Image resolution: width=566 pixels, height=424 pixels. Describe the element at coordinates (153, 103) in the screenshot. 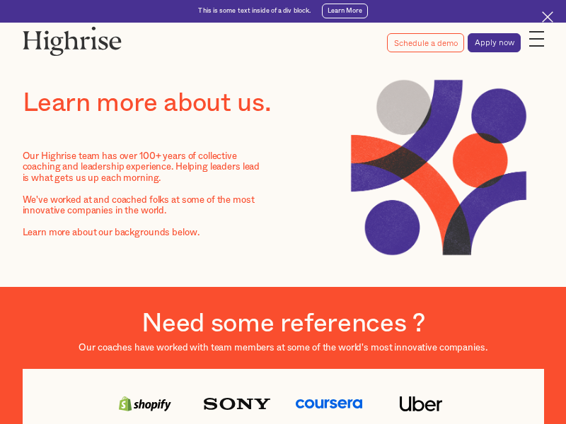

I see `h1: Learn more about us.` at that location.